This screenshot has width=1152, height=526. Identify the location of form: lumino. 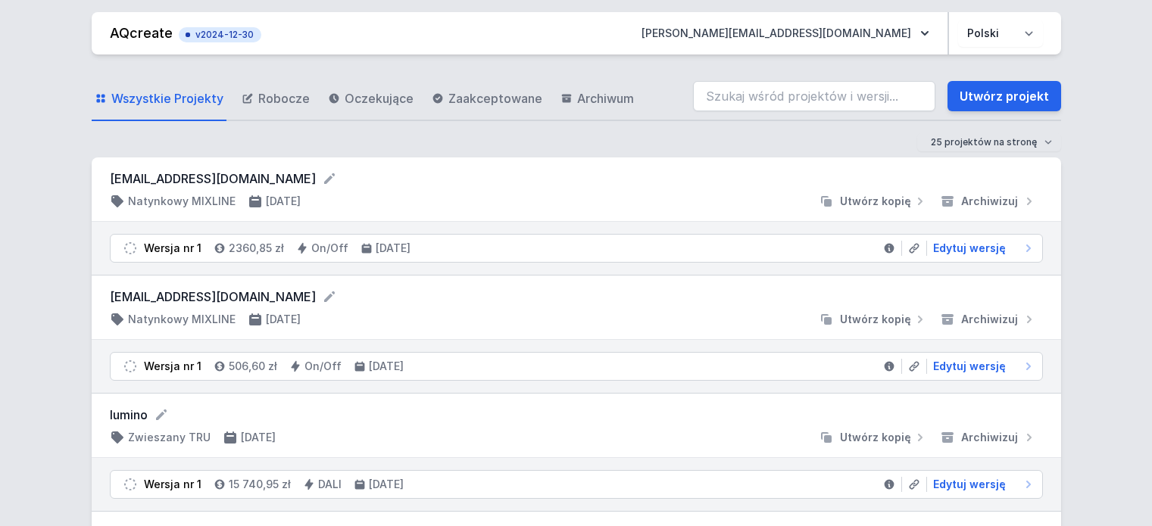
(576, 415).